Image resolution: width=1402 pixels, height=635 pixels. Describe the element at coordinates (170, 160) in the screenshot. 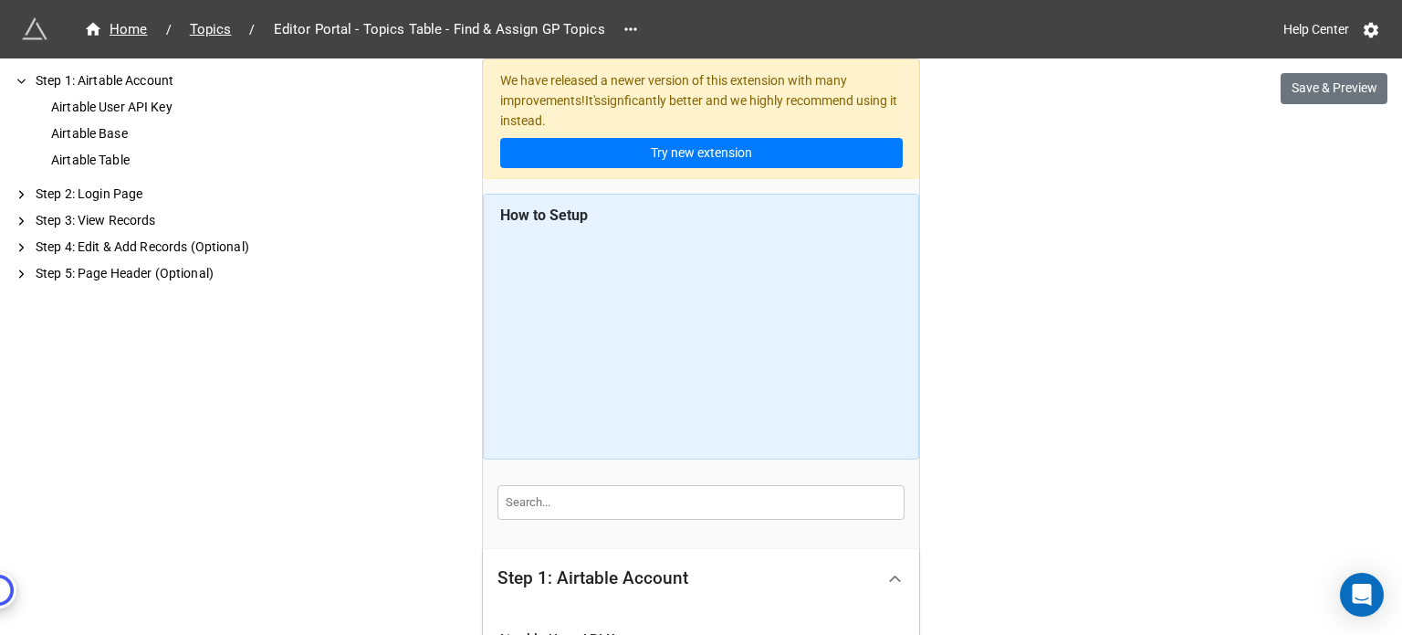

I see `div: Airtable Table` at that location.